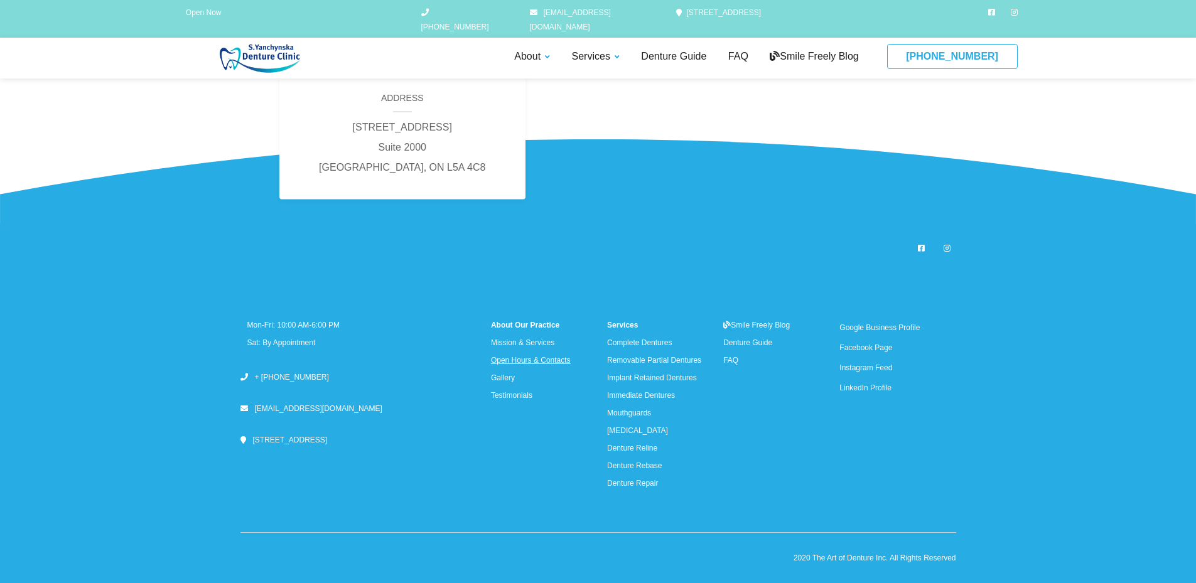 This screenshot has height=583, width=1196. I want to click on img: S Yanchynska Denture Care Centre, so click(262, 58).